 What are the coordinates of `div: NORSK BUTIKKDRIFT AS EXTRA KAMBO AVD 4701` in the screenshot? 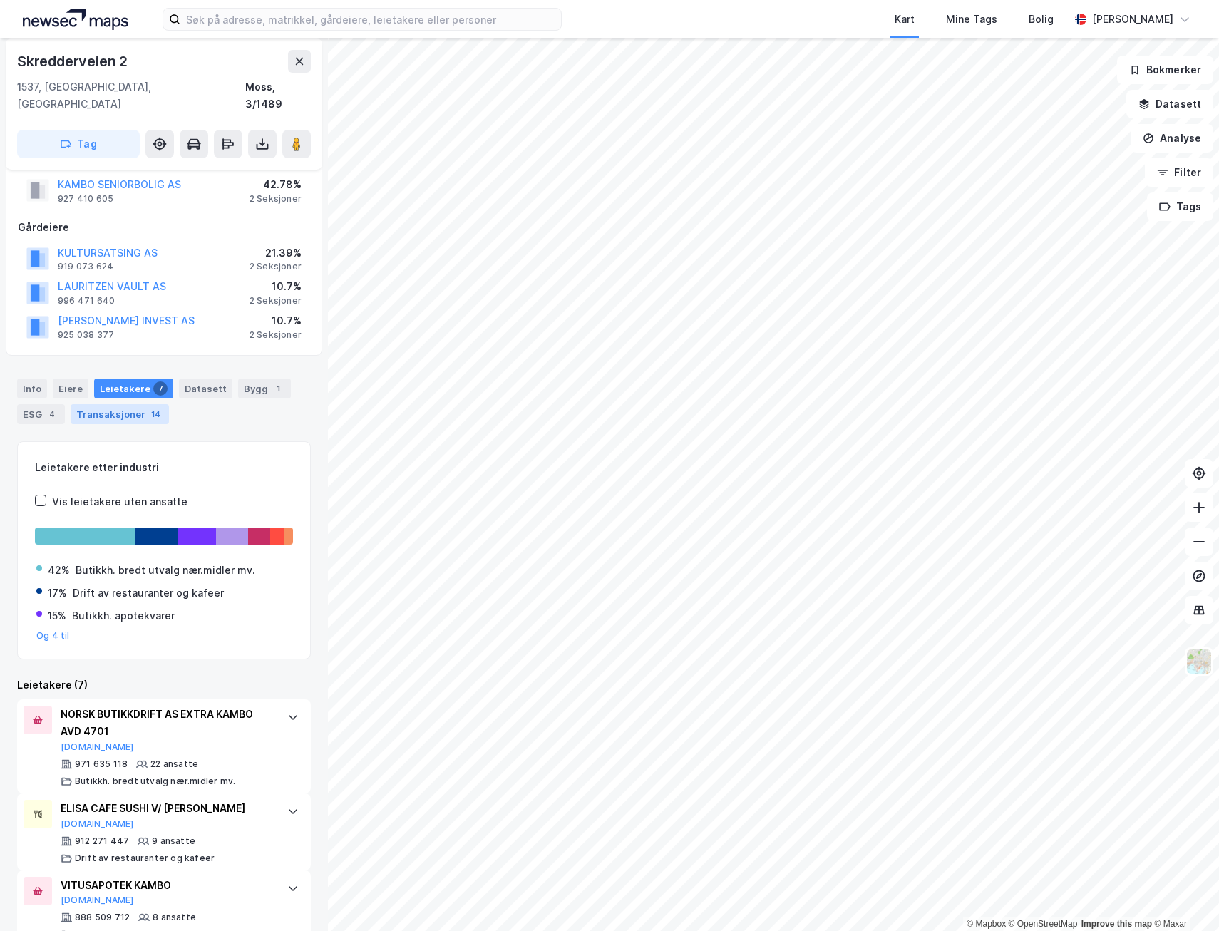 It's located at (167, 723).